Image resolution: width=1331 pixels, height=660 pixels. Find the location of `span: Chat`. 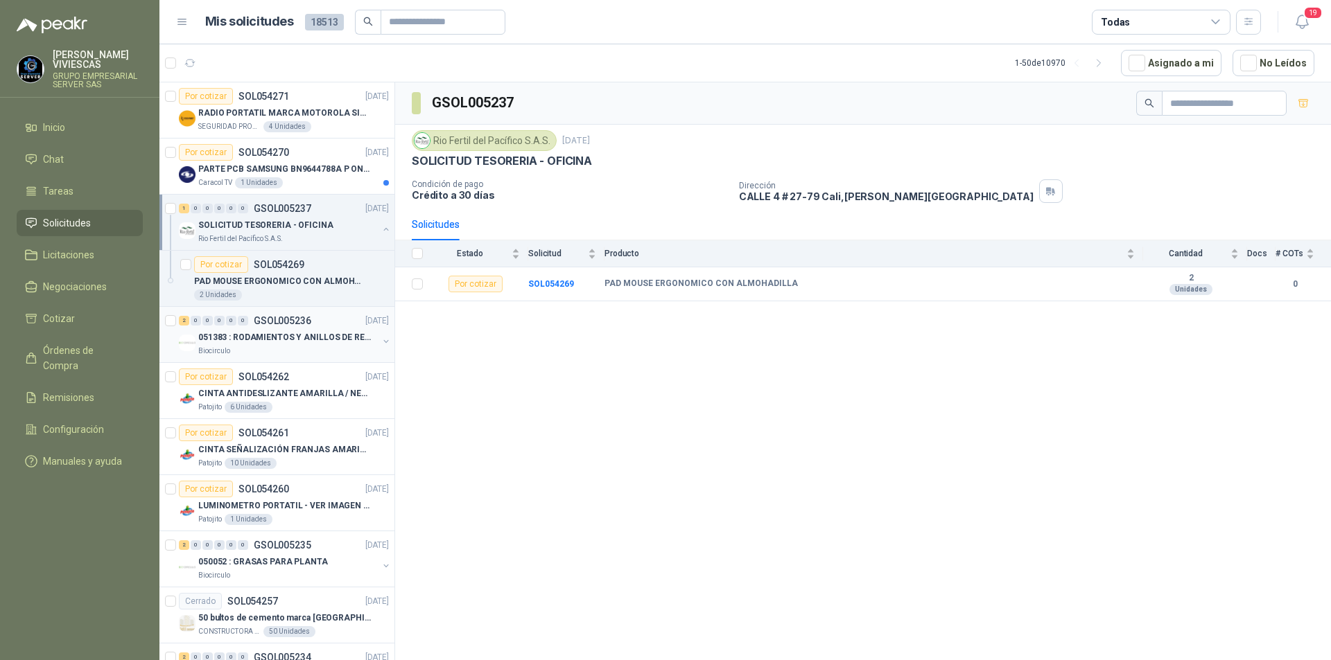

span: Chat is located at coordinates (53, 159).